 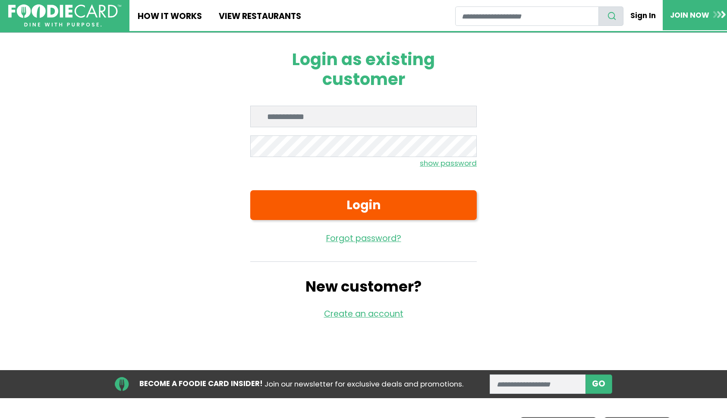 What do you see at coordinates (364, 287) in the screenshot?
I see `h2: New customer?` at bounding box center [364, 287].